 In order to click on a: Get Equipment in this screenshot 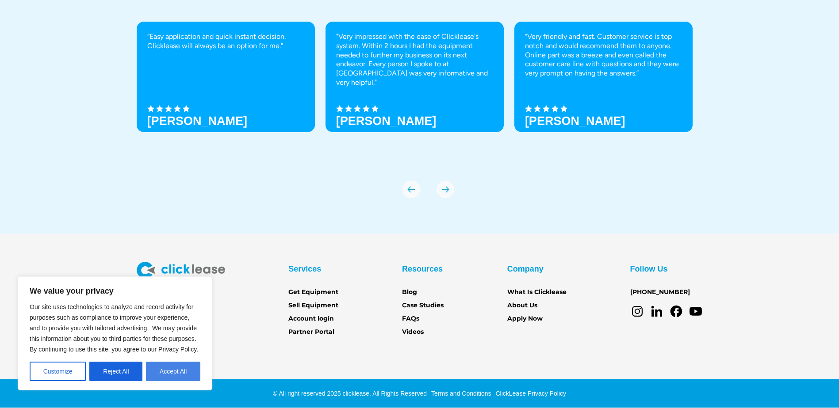, I will do `click(313, 293)`.